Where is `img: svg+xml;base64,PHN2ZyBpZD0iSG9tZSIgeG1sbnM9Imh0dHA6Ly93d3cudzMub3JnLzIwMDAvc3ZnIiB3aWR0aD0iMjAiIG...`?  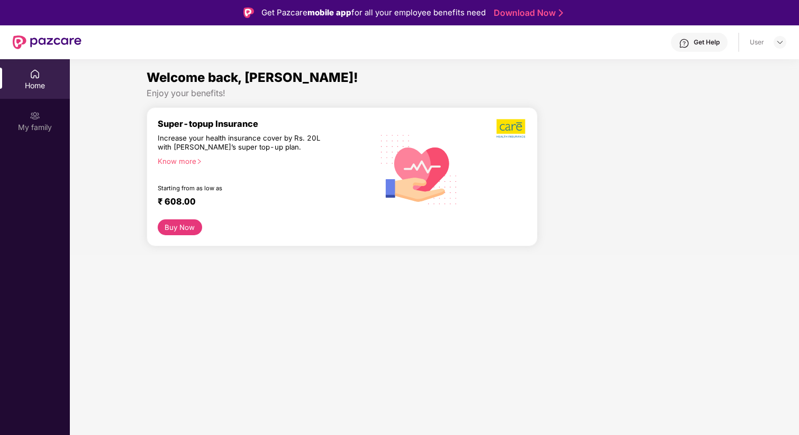
img: svg+xml;base64,PHN2ZyBpZD0iSG9tZSIgeG1sbnM9Imh0dHA6Ly93d3cudzMub3JnLzIwMDAvc3ZnIiB3aWR0aD0iMjAiIG... is located at coordinates (35, 74).